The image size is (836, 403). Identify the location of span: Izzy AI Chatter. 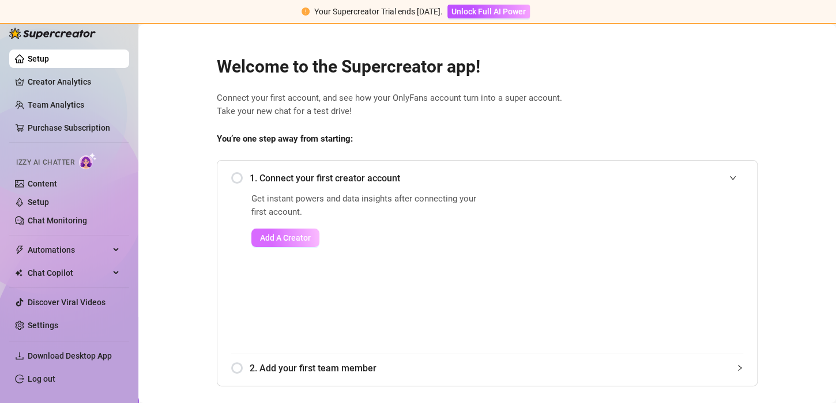
(45, 163).